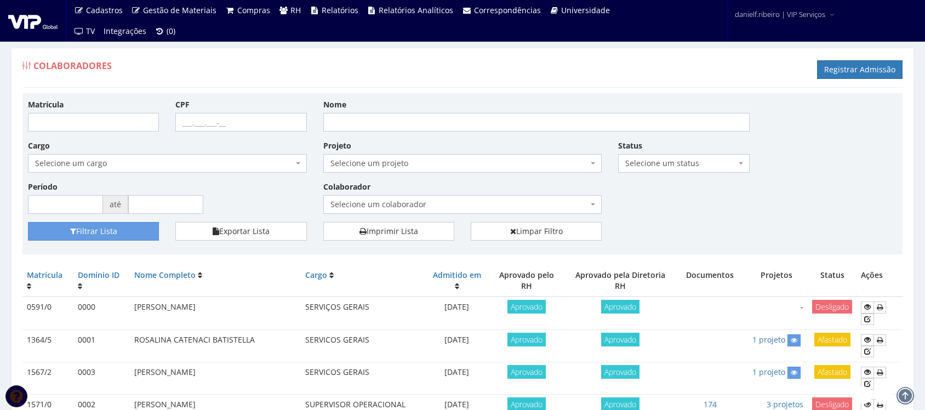 This screenshot has height=410, width=925. I want to click on a: Imprimir Lista, so click(389, 231).